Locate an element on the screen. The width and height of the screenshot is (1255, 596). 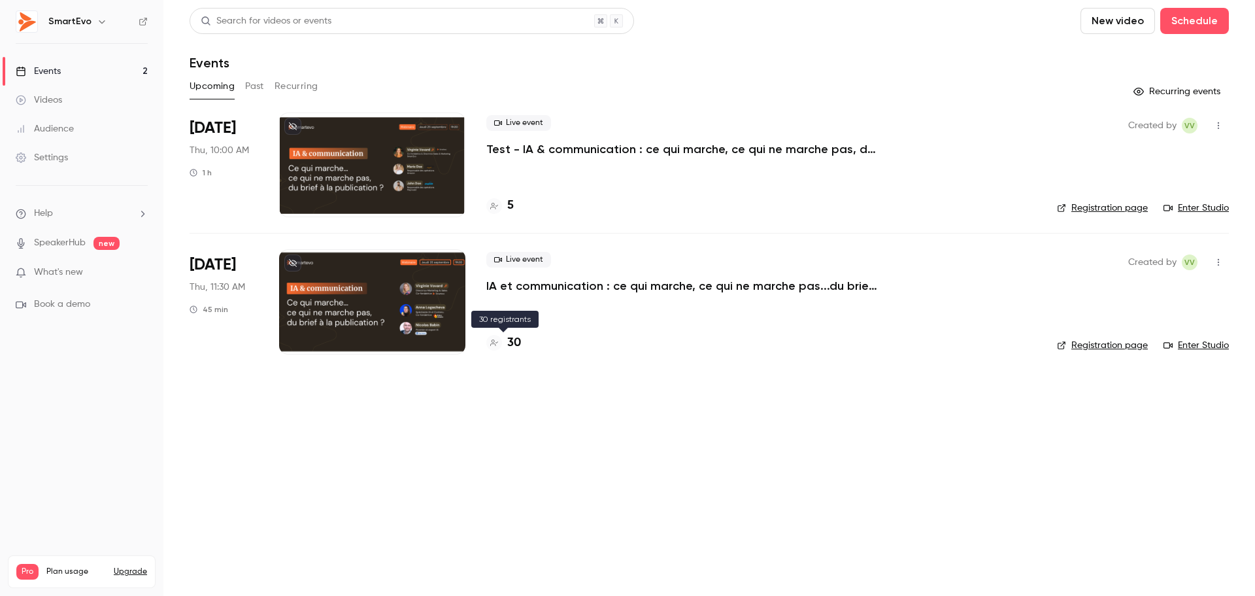
li: help-dropdown-opener is located at coordinates (82, 213).